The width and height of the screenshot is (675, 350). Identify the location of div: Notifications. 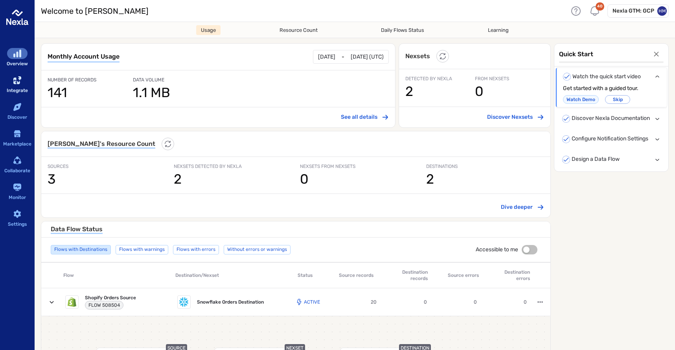
(595, 11).